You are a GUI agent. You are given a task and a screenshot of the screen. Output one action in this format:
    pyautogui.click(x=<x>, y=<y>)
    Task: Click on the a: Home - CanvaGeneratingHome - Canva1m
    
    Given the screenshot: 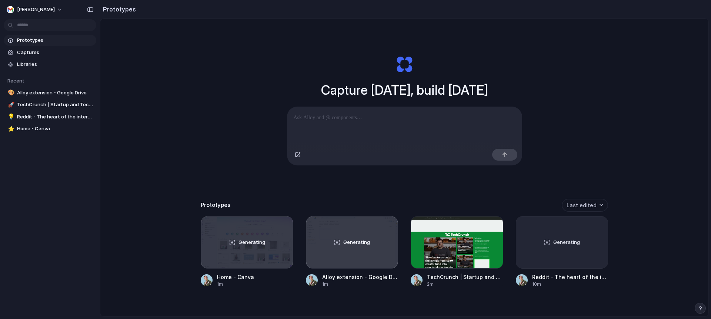 What is the action you would take?
    pyautogui.click(x=247, y=252)
    